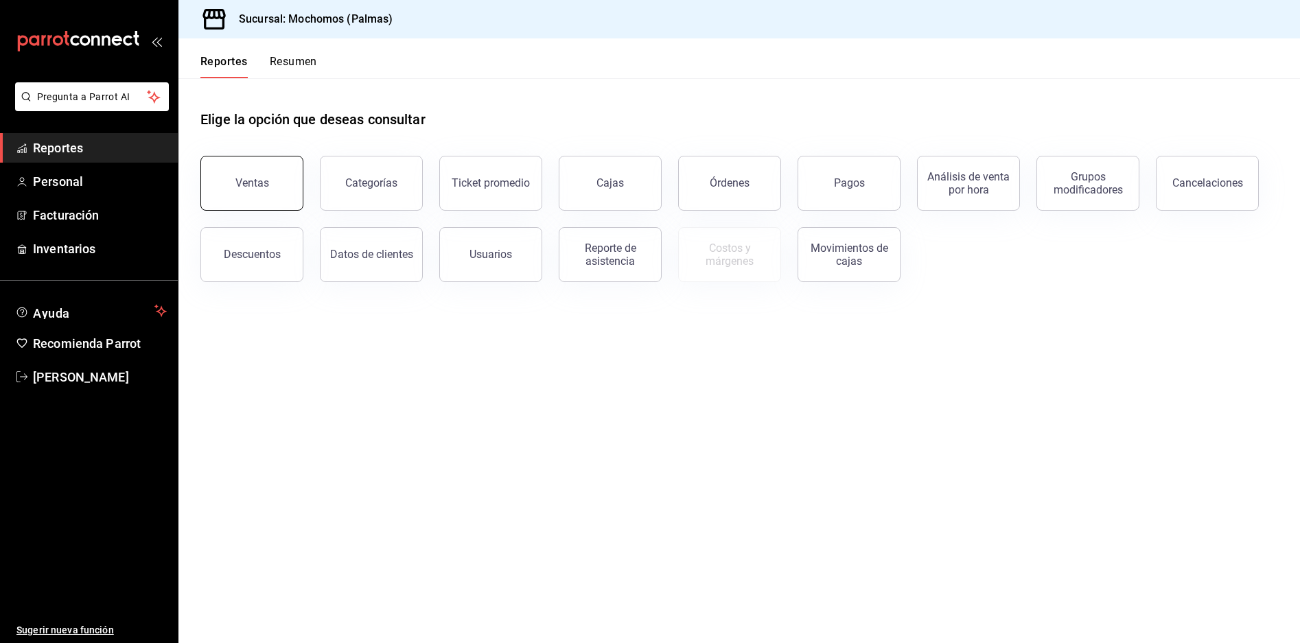  I want to click on button: Cancelaciones, so click(1207, 183).